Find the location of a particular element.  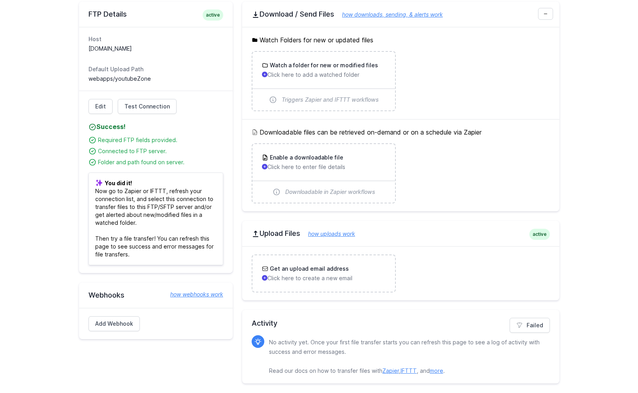

a: IFTTT is located at coordinates (409, 370).